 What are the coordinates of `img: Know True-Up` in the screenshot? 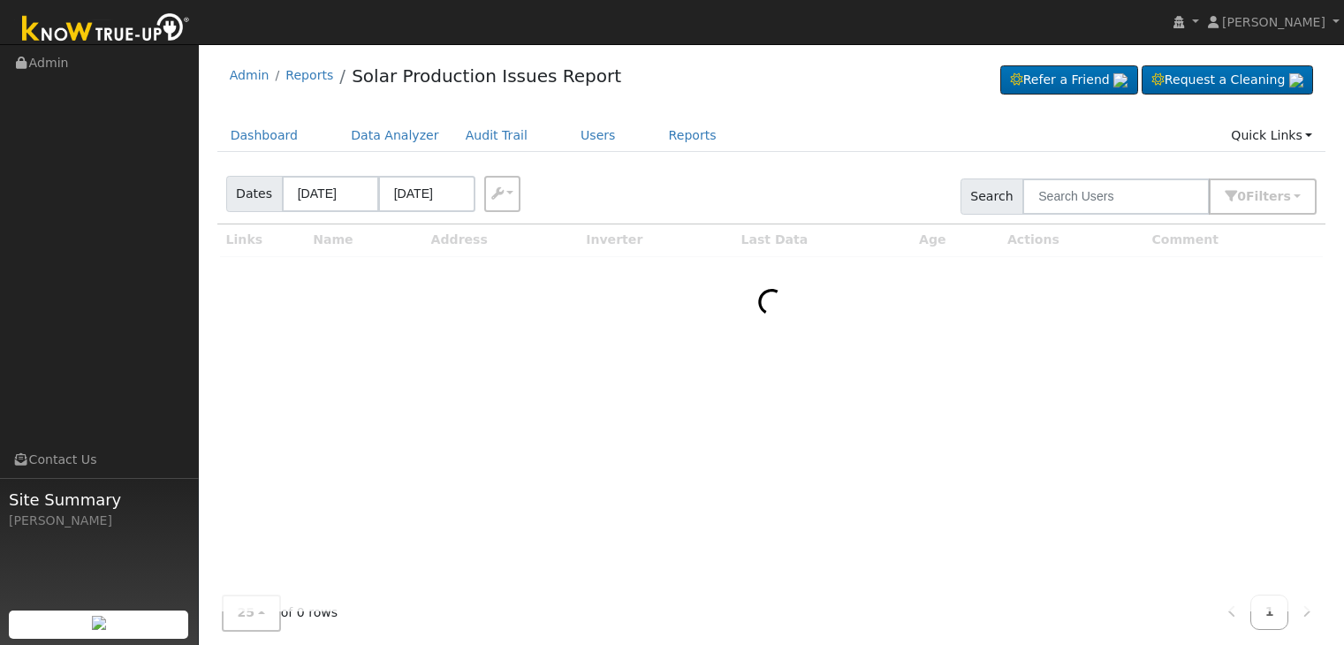 It's located at (106, 29).